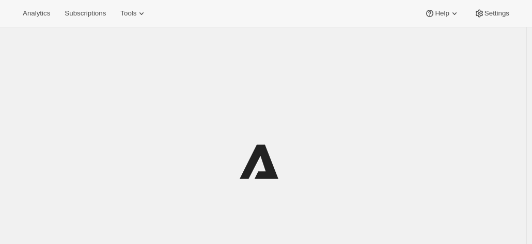  Describe the element at coordinates (128, 13) in the screenshot. I see `span: Tools` at that location.